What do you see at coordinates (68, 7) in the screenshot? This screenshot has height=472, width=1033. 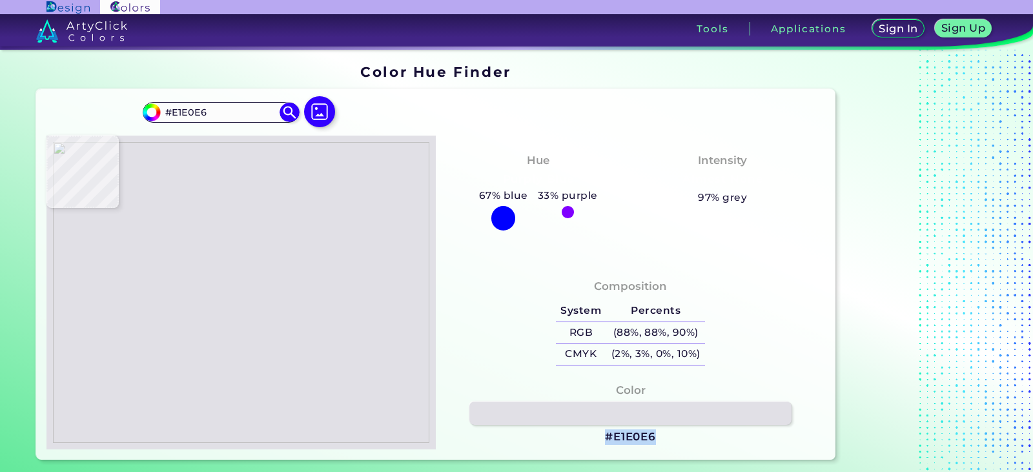 I see `img: ArtyClick Design logo` at bounding box center [68, 7].